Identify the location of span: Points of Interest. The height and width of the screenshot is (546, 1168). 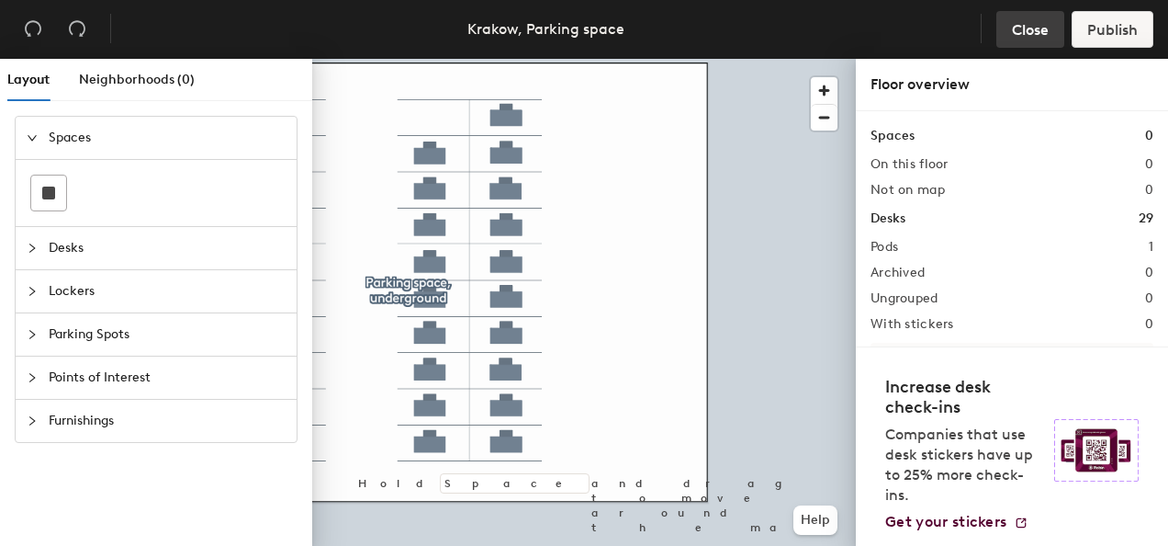
(167, 378).